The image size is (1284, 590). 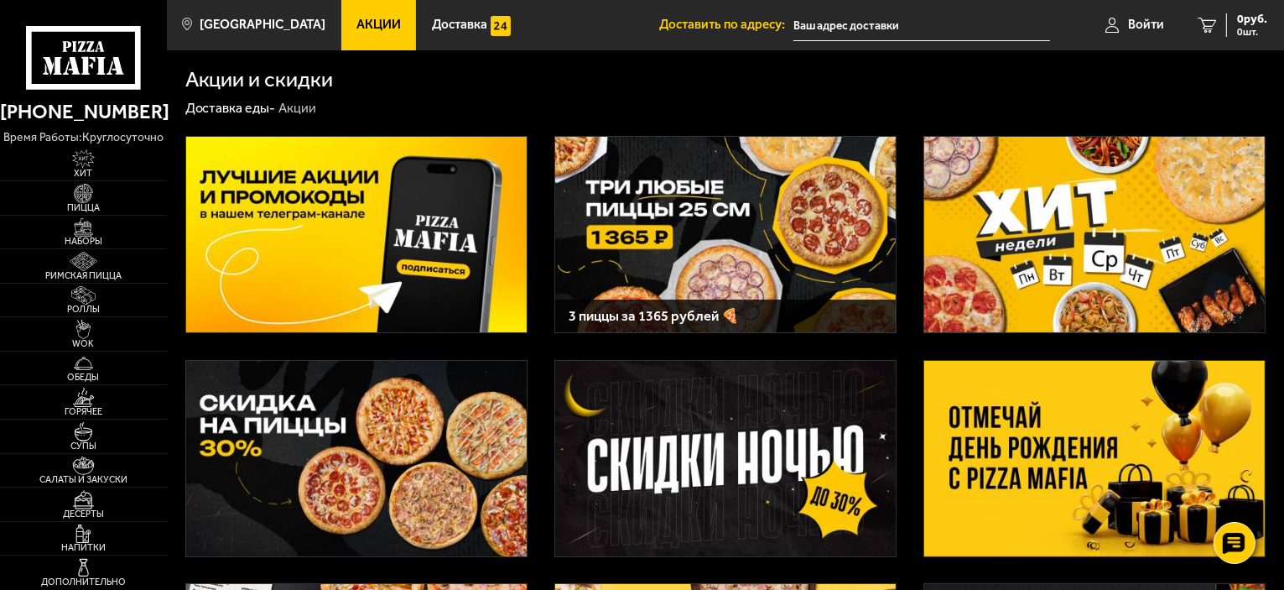 I want to click on input: Ваш адрес доставки, so click(x=922, y=25).